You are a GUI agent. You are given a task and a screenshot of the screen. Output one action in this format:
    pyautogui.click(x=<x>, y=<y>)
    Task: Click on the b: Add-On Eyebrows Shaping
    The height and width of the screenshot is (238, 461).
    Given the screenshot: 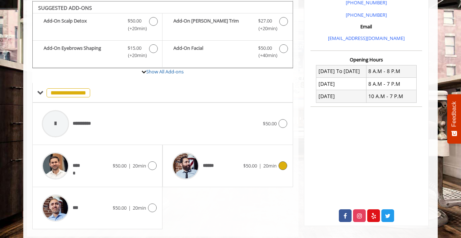 What is the action you would take?
    pyautogui.click(x=82, y=52)
    